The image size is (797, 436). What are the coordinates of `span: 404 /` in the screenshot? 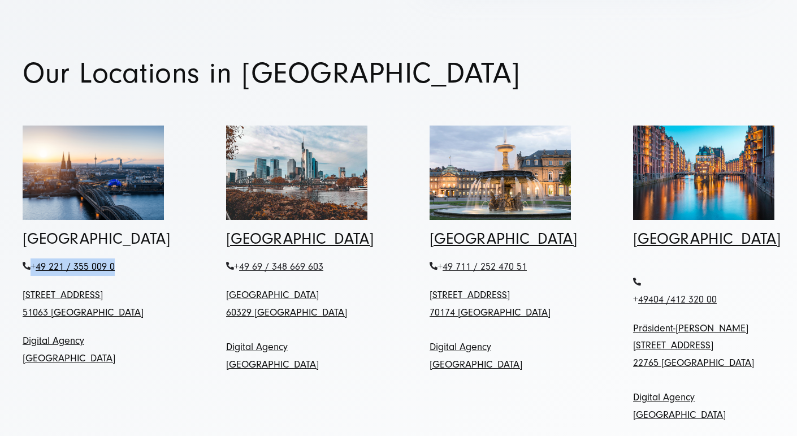 It's located at (682, 299).